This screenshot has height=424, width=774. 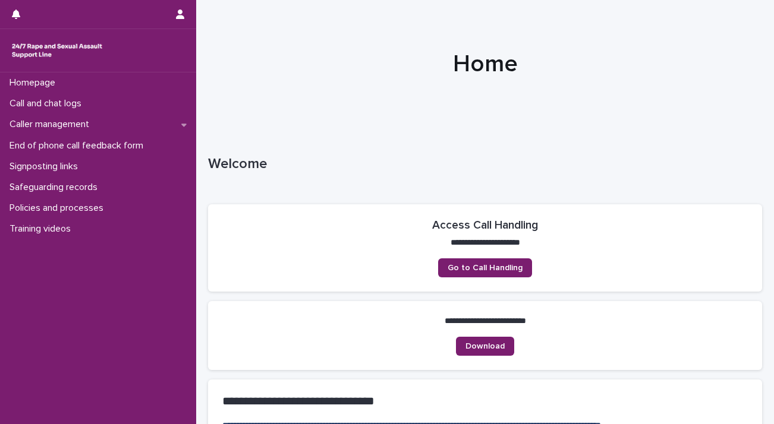 I want to click on img: rhQMoQhaT3yELyF149Cw, so click(x=57, y=51).